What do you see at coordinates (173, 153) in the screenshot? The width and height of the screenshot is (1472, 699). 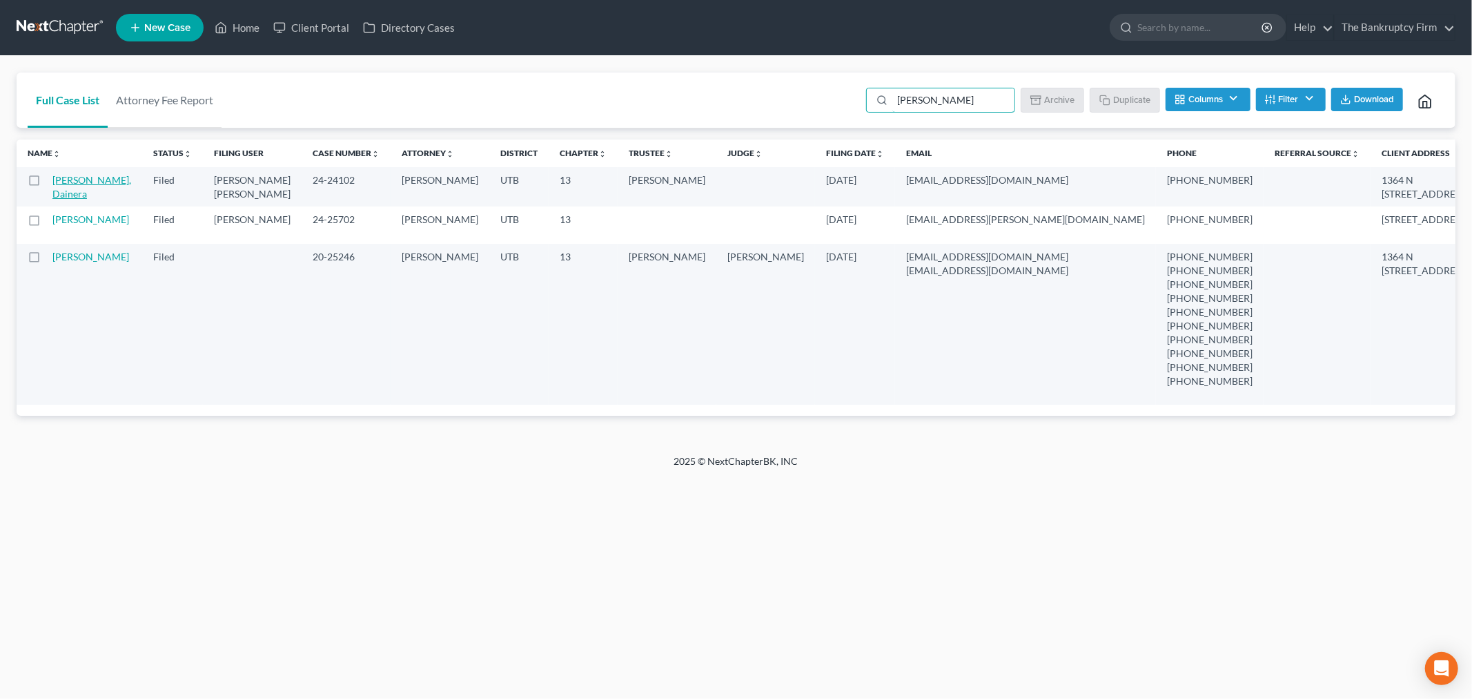 I see `a: Statusunfold_more` at bounding box center [173, 153].